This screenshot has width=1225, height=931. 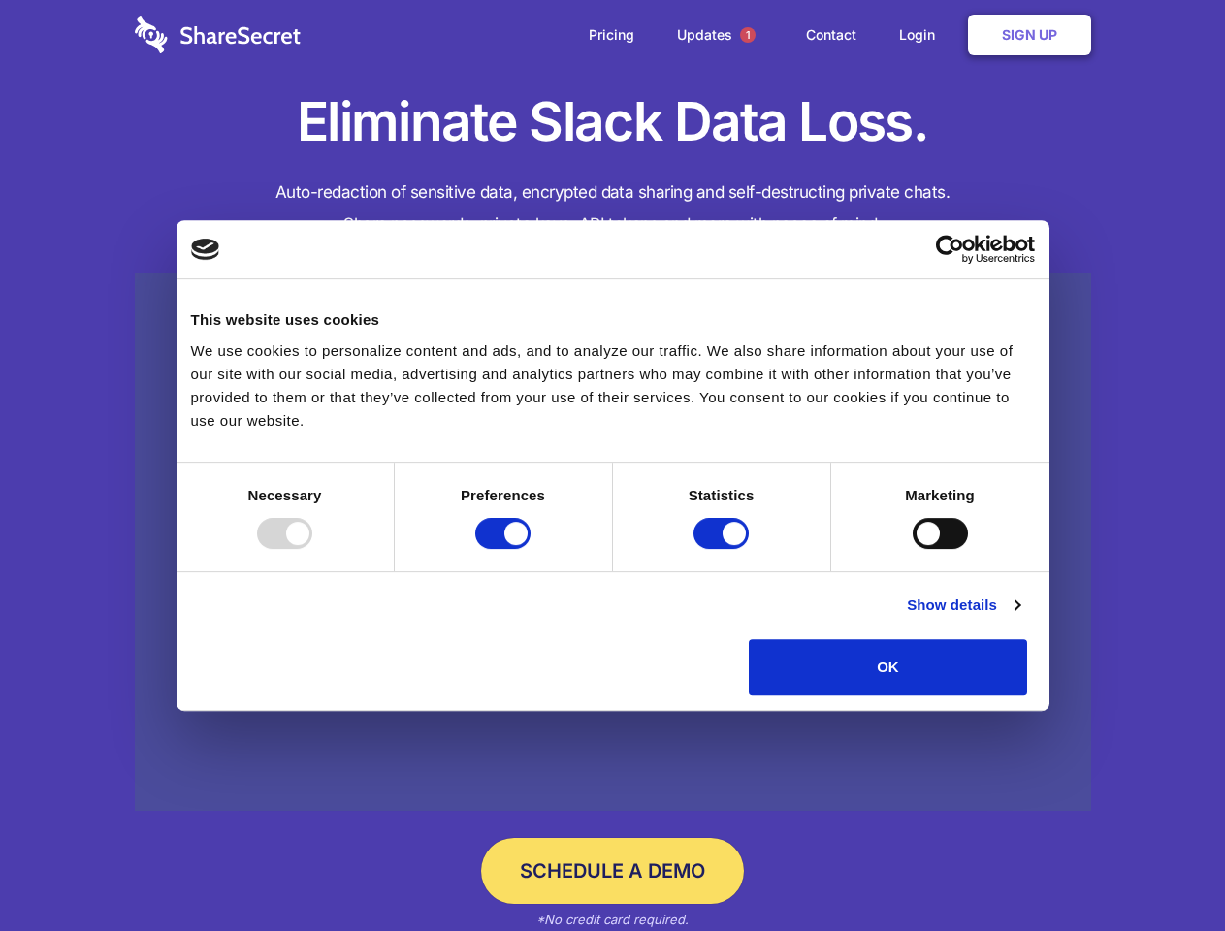 I want to click on img: logo, so click(x=206, y=249).